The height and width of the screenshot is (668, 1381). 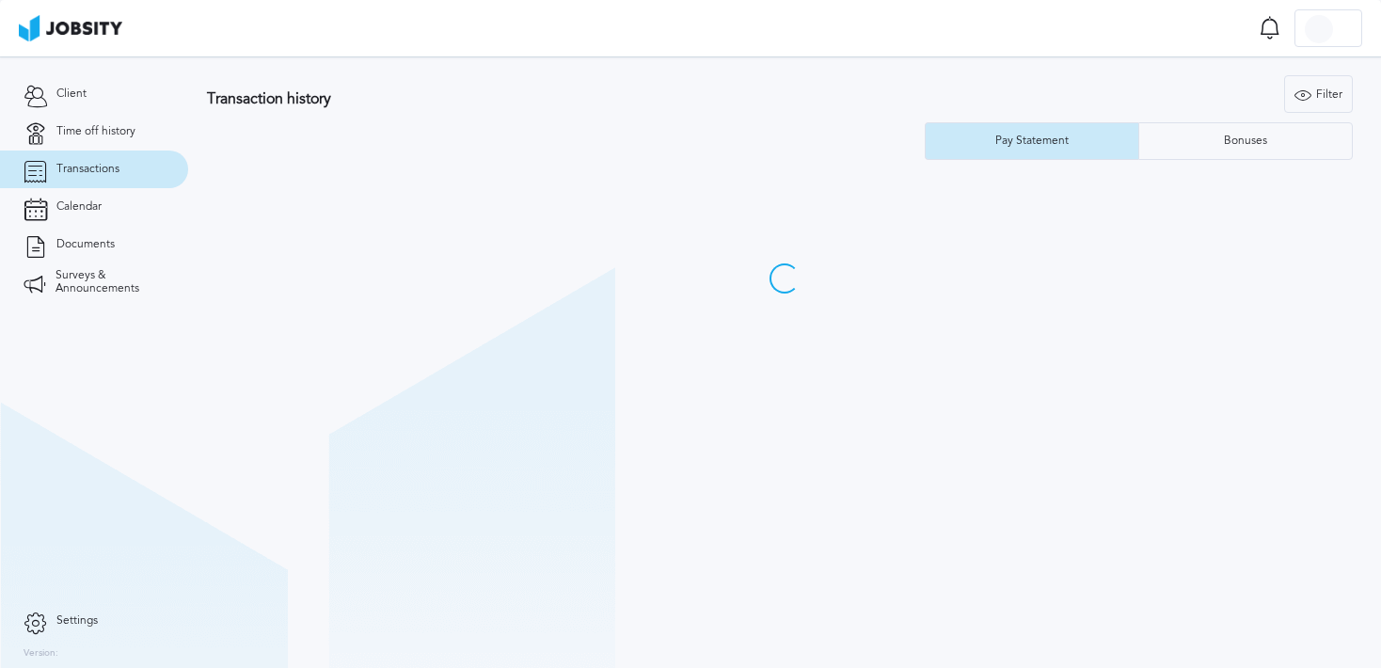 What do you see at coordinates (110, 282) in the screenshot?
I see `span: Surveys & Announcements` at bounding box center [110, 282].